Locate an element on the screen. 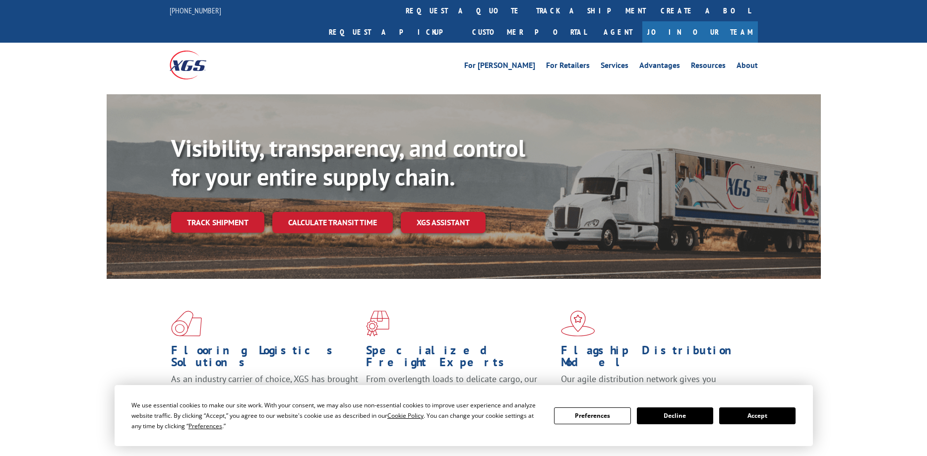 The image size is (927, 456). h1: Flooring Logistics Solutions is located at coordinates (265, 359).